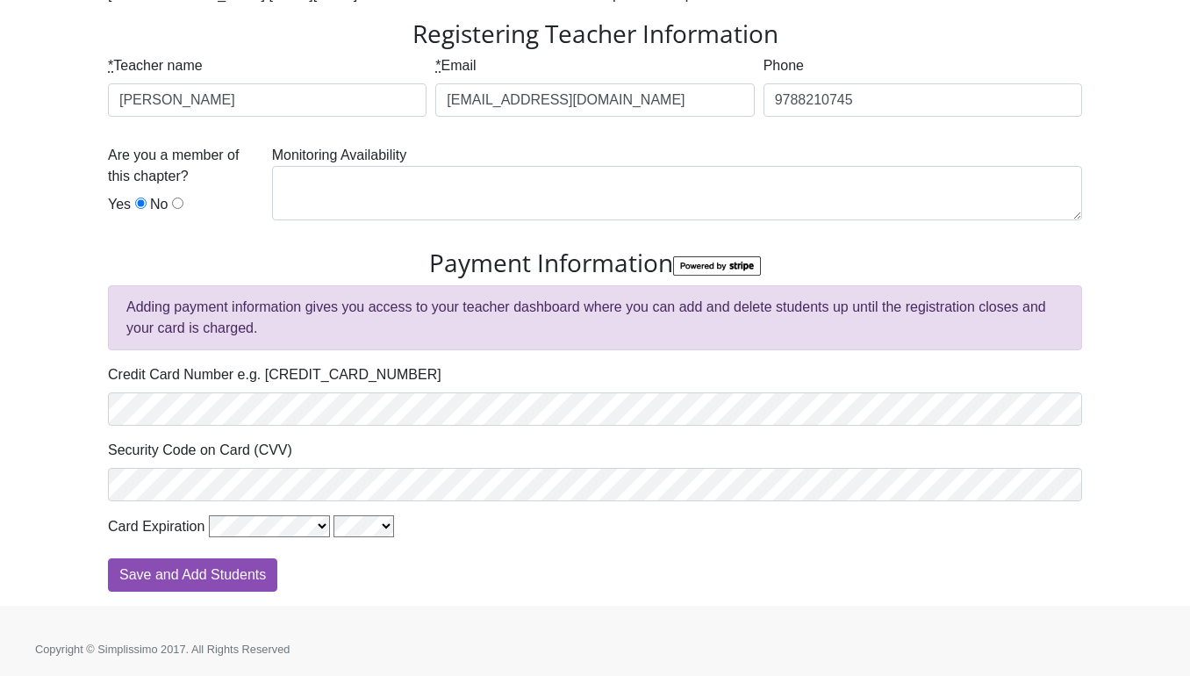  Describe the element at coordinates (156, 527) in the screenshot. I see `label: Card Expiration` at that location.